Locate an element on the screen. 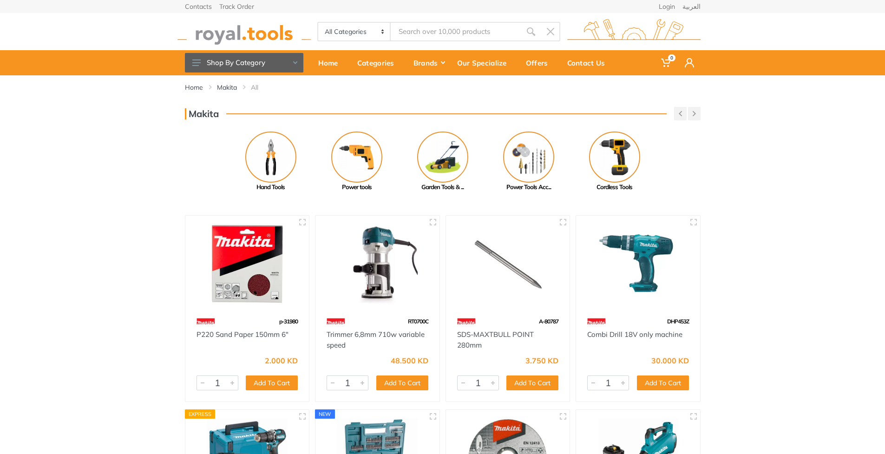 Image resolution: width=885 pixels, height=454 pixels. div: Express is located at coordinates (200, 414).